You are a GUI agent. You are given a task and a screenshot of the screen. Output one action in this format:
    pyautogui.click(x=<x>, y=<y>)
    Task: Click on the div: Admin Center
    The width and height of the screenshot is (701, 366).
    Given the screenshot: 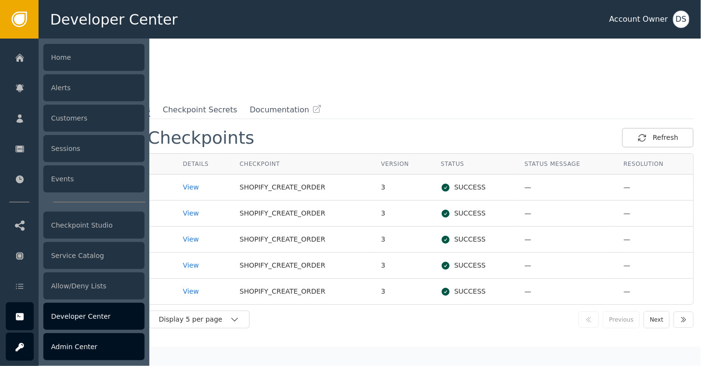 What is the action you would take?
    pyautogui.click(x=94, y=346)
    